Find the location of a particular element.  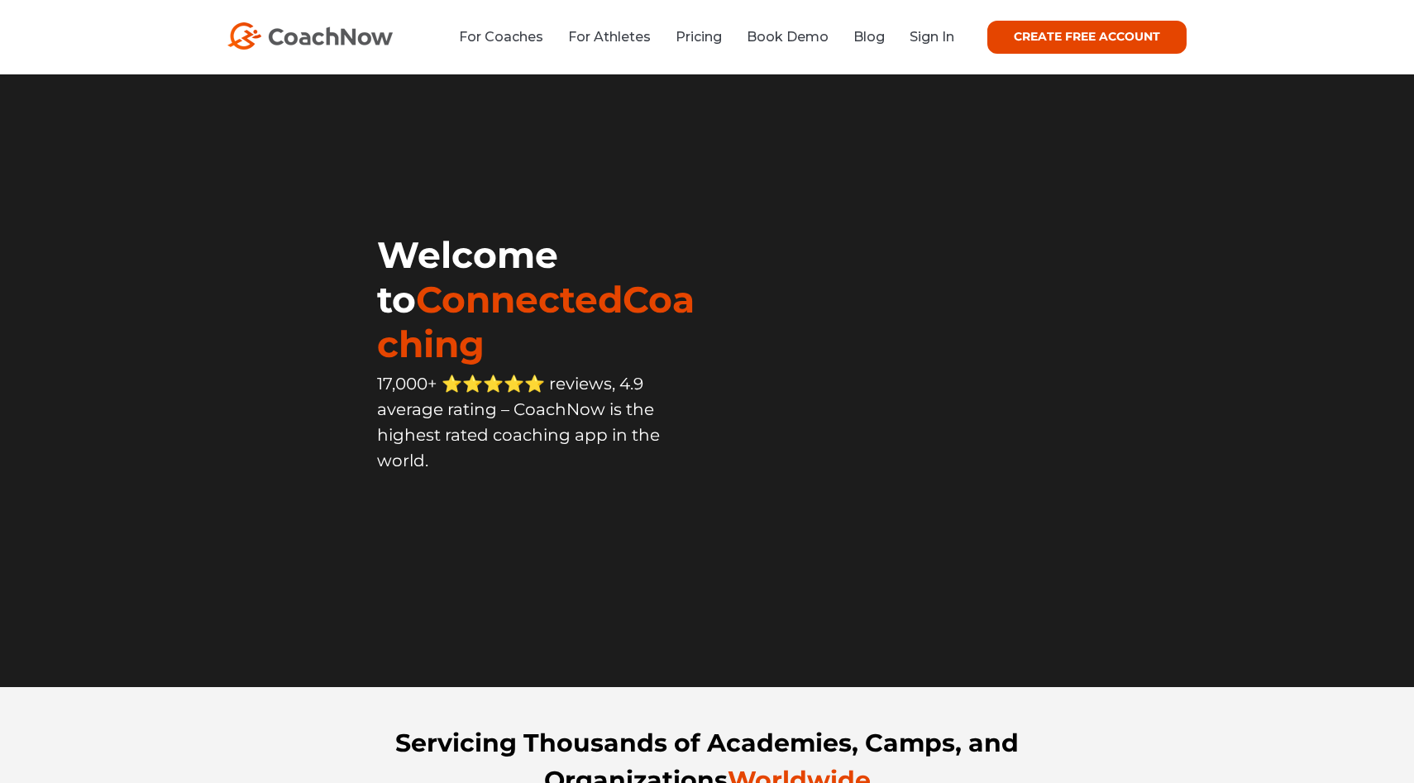

a: For Coaches is located at coordinates (501, 36).